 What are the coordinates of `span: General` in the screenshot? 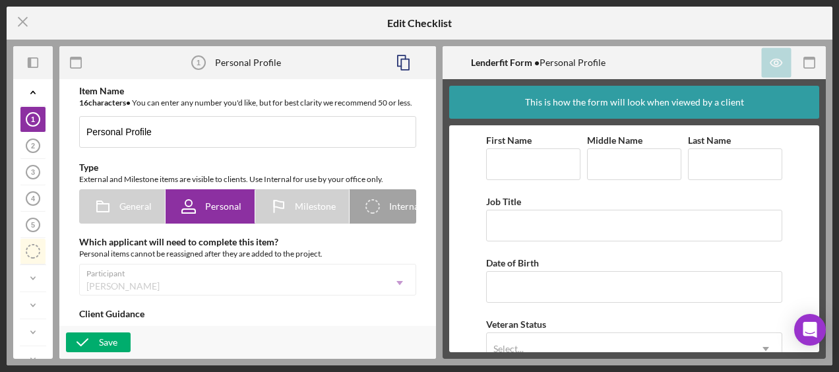 It's located at (135, 206).